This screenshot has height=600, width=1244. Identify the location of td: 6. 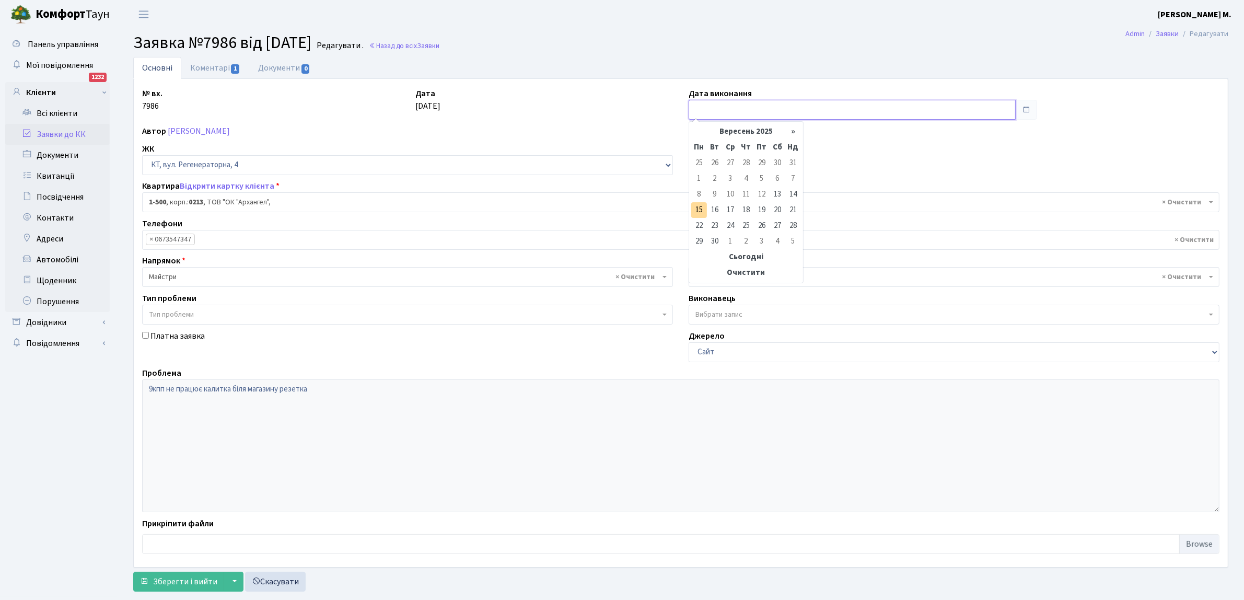
(778, 179).